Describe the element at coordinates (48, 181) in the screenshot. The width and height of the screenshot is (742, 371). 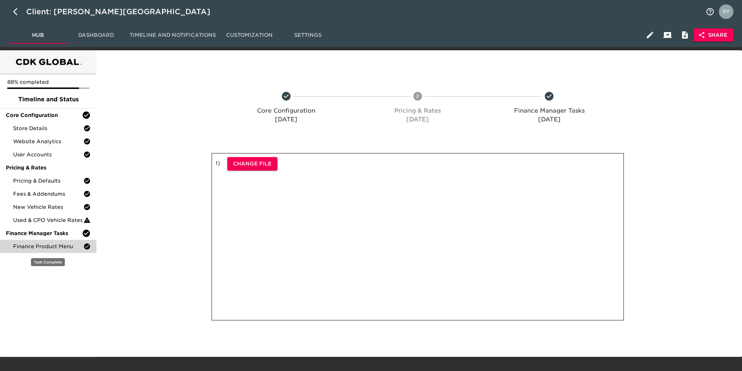
I see `span: Pricing & Defaults` at that location.